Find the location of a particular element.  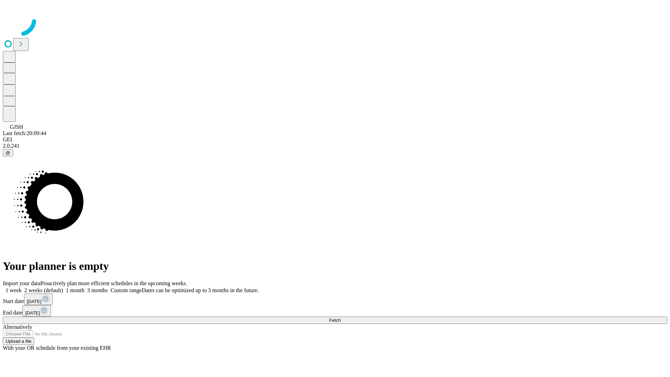

span: Dates can be optimized up to 3 months in the future. is located at coordinates (200, 290).